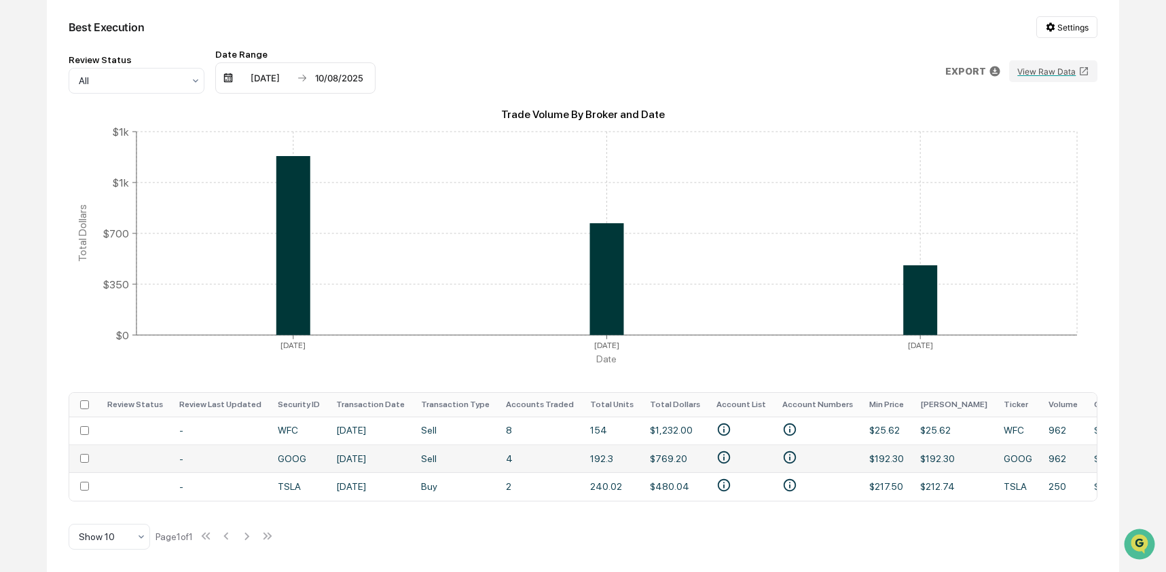  I want to click on tspan: $350, so click(115, 284).